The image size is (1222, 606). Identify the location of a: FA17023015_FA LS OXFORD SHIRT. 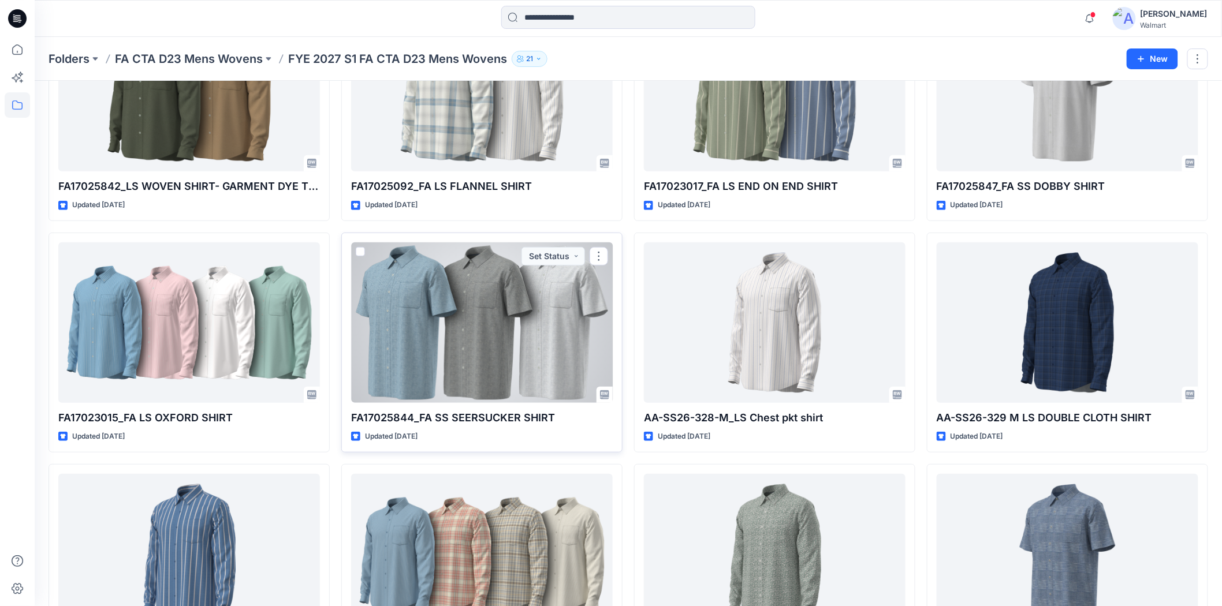
(189, 323).